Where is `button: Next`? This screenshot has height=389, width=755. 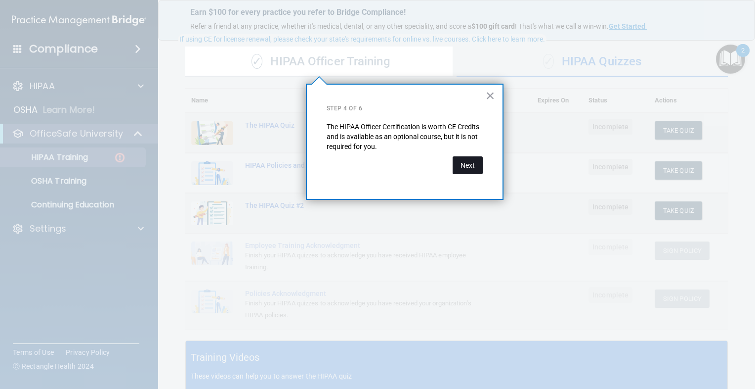
button: Next is located at coordinates (468, 165).